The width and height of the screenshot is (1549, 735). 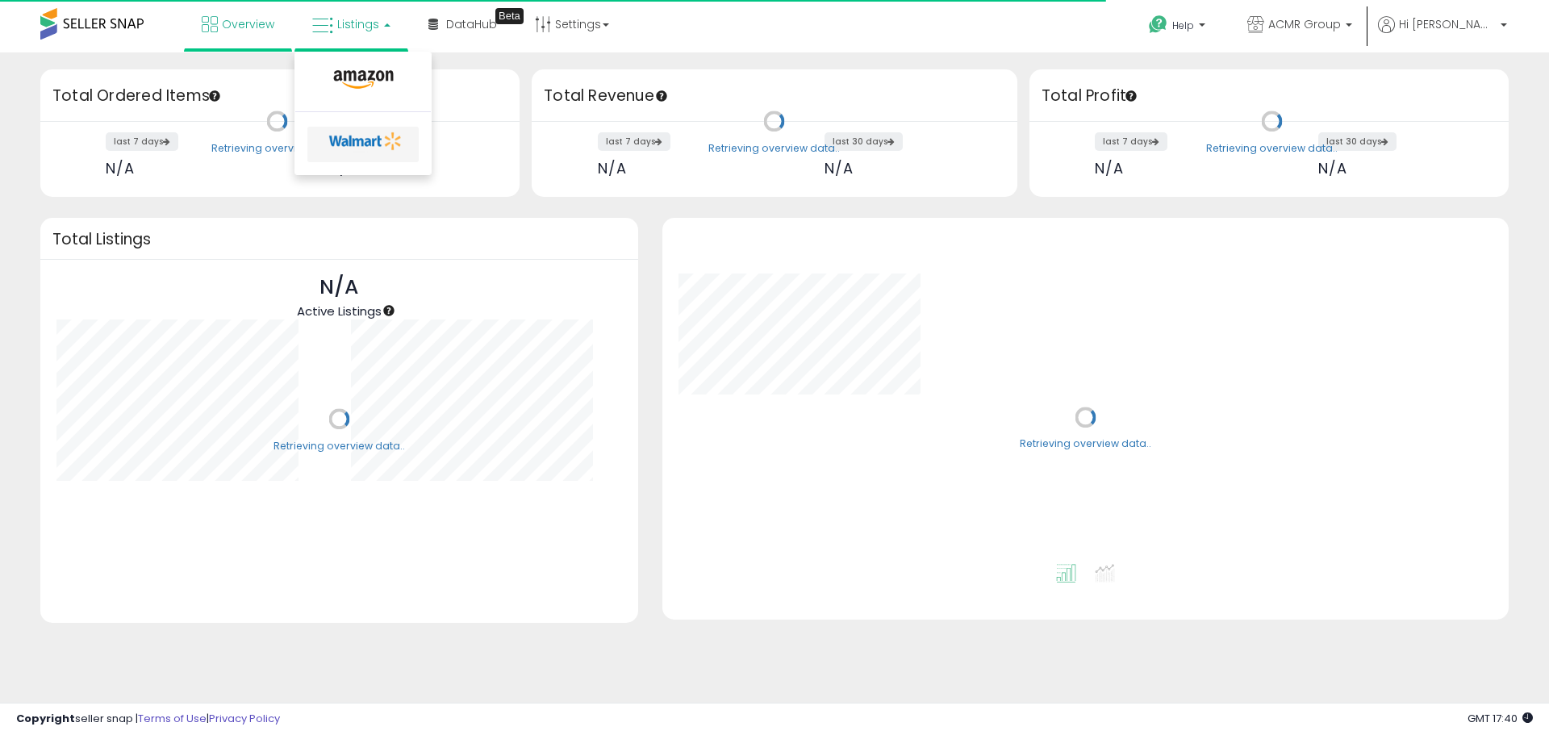 What do you see at coordinates (1304, 24) in the screenshot?
I see `span: ACMR Group` at bounding box center [1304, 24].